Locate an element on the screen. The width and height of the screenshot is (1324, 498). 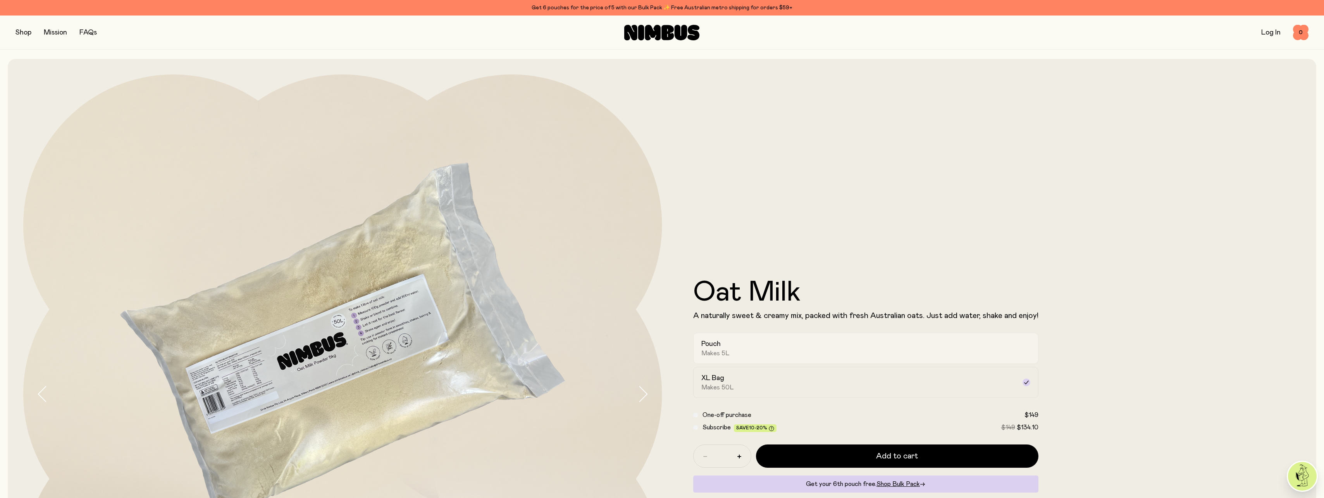
h2: XL Bag is located at coordinates (713, 378).